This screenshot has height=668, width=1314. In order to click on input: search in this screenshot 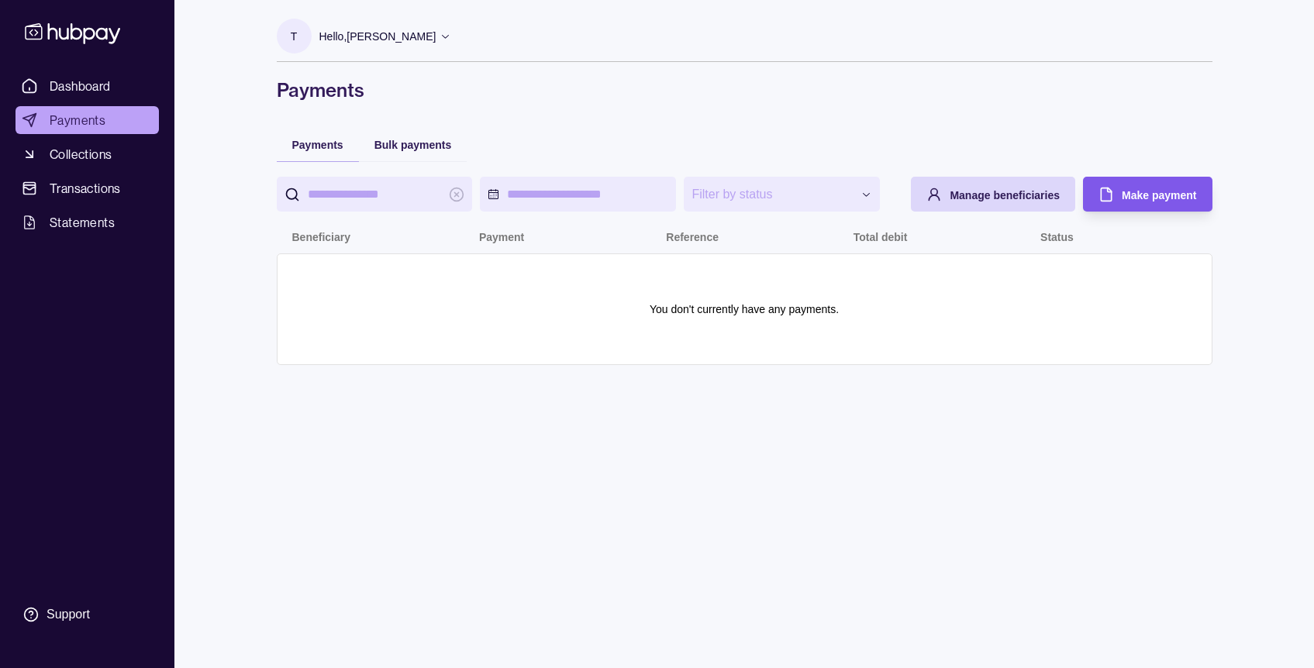, I will do `click(375, 194)`.